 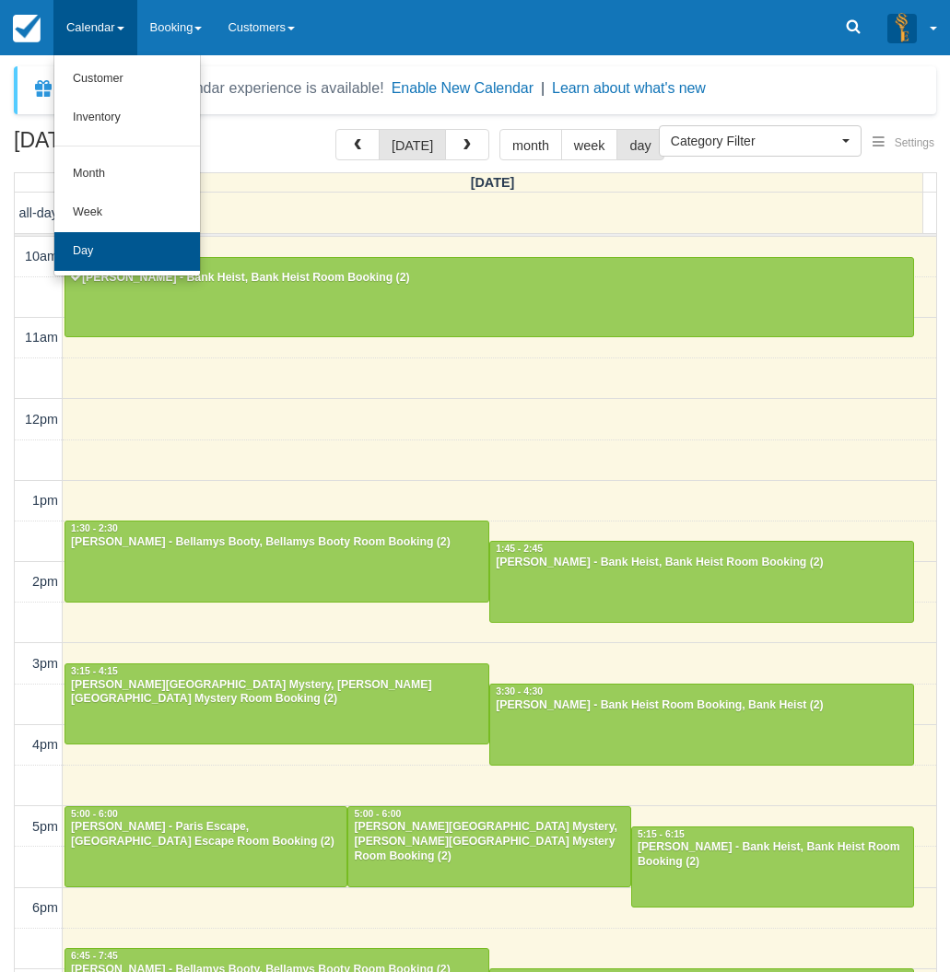 I want to click on img: checkfront-main-nav-mini-logo.png, so click(x=27, y=29).